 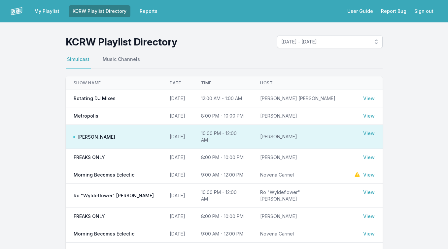 What do you see at coordinates (86, 116) in the screenshot?
I see `span: Metropolis` at bounding box center [86, 116].